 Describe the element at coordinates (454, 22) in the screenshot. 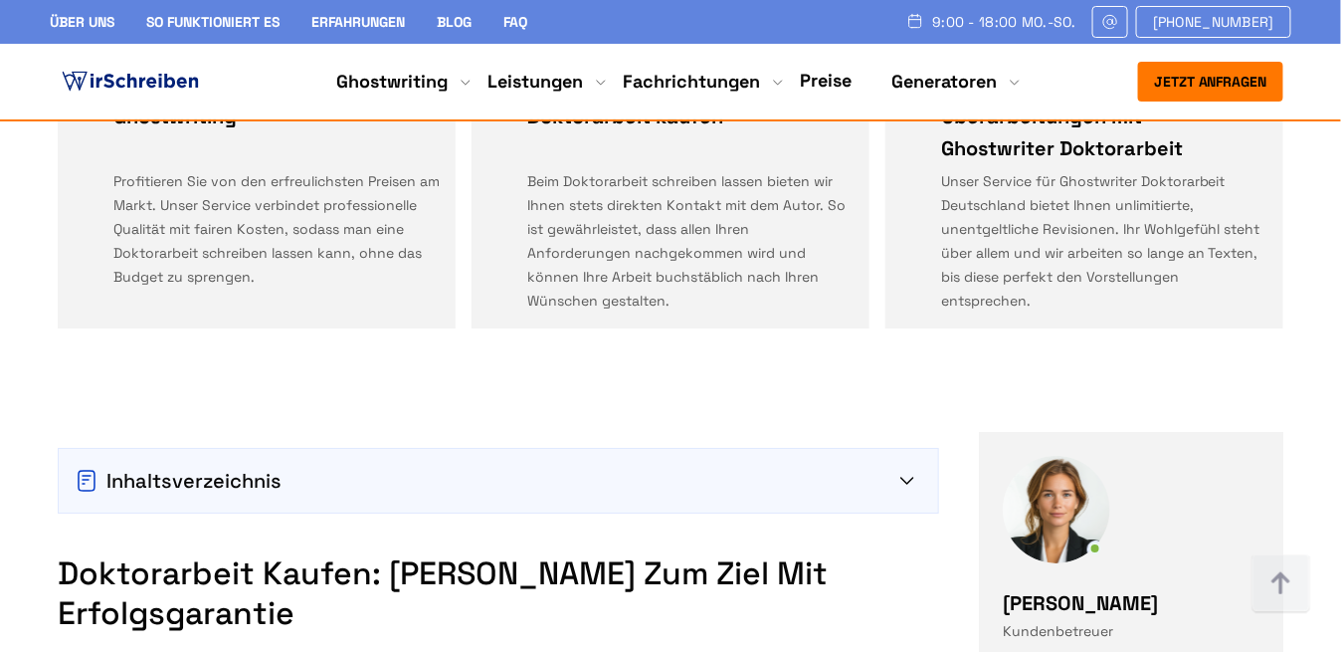

I see `a: Blog` at that location.